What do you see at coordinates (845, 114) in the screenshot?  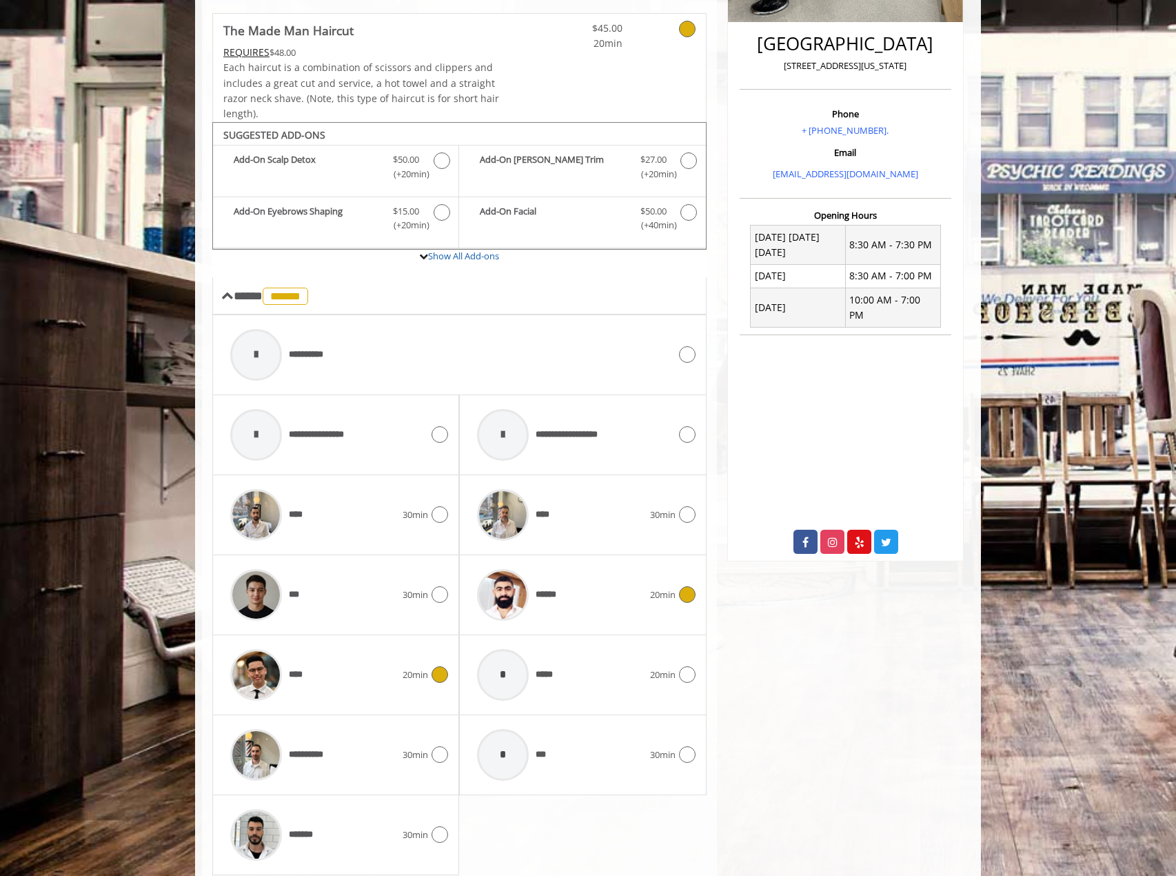 I see `h3: Phone` at bounding box center [845, 114].